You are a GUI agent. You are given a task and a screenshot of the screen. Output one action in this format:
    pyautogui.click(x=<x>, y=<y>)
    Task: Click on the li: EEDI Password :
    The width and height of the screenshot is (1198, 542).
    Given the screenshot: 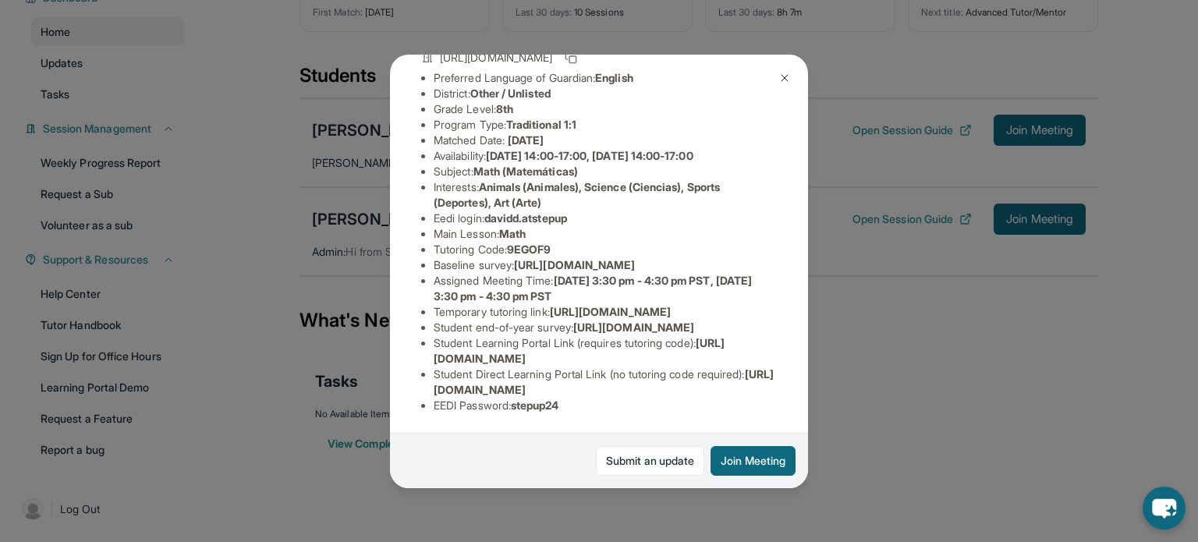 What is the action you would take?
    pyautogui.click(x=605, y=406)
    